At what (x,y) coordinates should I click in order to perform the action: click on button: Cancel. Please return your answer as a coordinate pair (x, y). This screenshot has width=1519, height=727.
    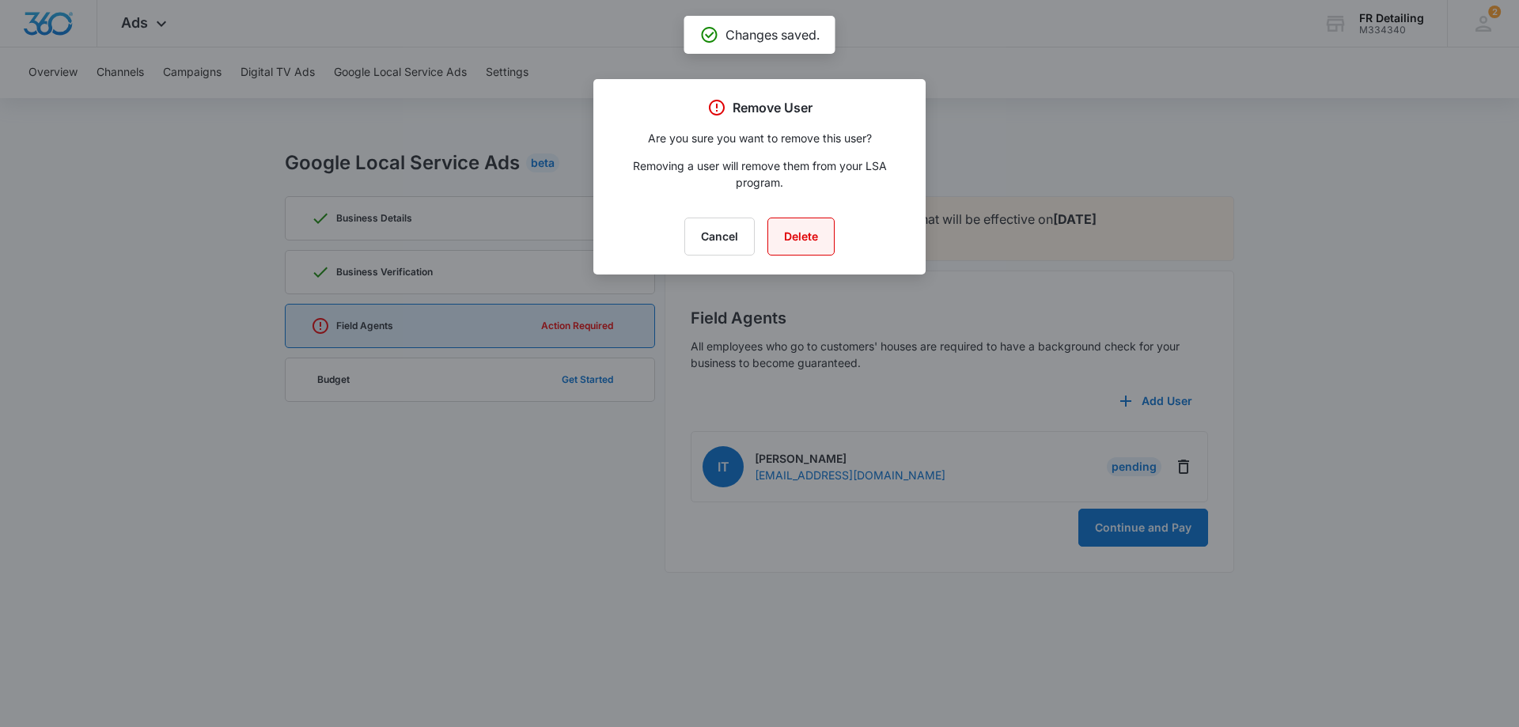
    Looking at the image, I should click on (719, 237).